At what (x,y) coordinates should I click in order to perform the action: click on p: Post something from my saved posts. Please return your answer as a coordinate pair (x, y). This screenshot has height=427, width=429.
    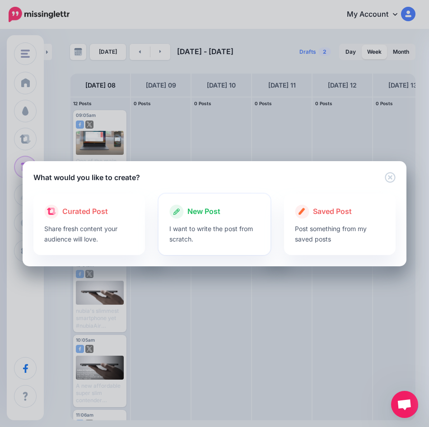
    Looking at the image, I should click on (340, 234).